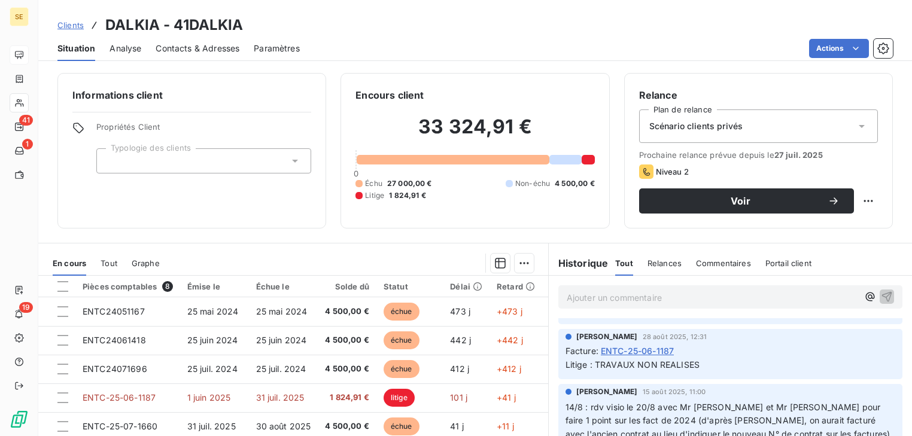 The image size is (912, 436). What do you see at coordinates (516, 287) in the screenshot?
I see `div: Retard` at bounding box center [516, 287].